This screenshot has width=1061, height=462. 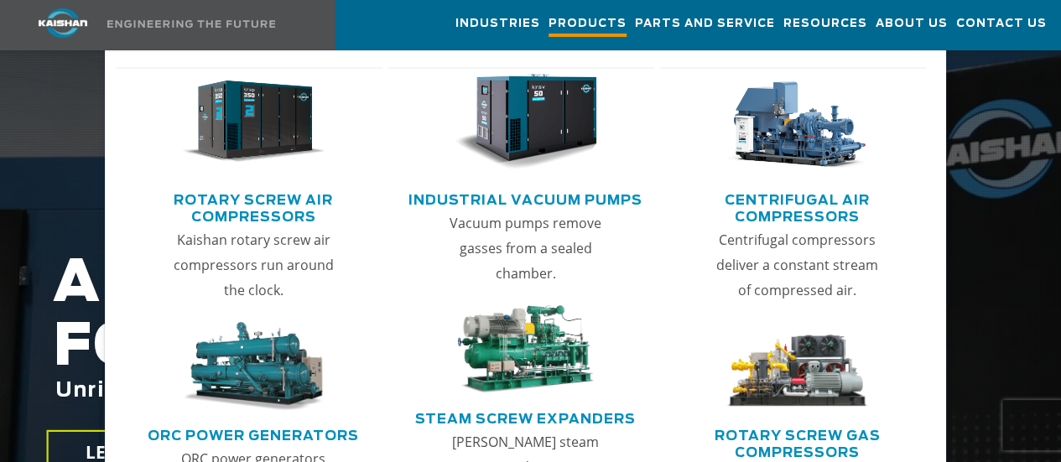 What do you see at coordinates (414, 391) in the screenshot?
I see `span: Unrivaled performance with up to 35% energy cost savings.` at bounding box center [414, 391].